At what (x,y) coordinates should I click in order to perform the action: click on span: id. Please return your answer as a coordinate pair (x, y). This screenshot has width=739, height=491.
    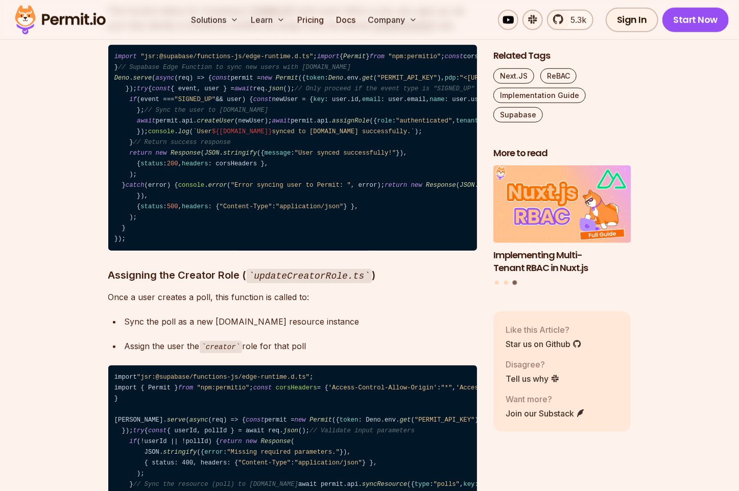
    Looking at the image, I should click on (354, 99).